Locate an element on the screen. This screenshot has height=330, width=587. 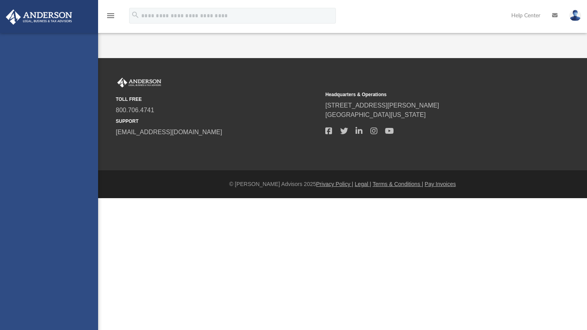
a: 800.706.4741 is located at coordinates (135, 110).